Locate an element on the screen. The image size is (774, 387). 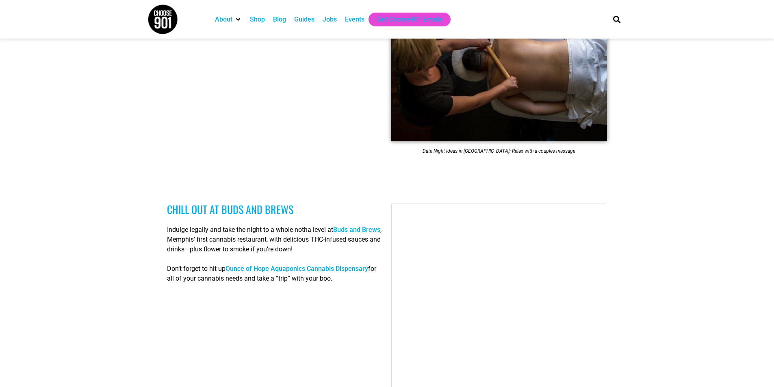
a: Guides is located at coordinates (304, 20).